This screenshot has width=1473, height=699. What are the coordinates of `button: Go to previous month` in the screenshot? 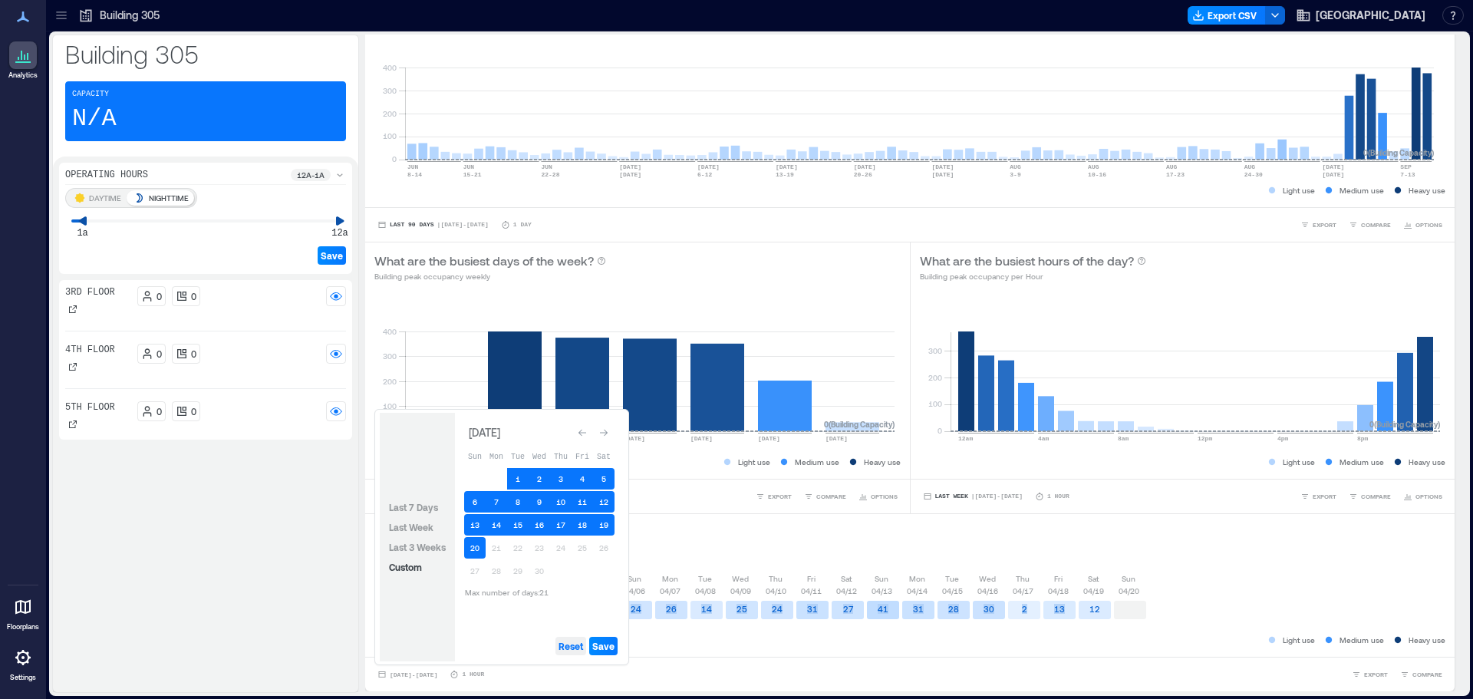 It's located at (582, 433).